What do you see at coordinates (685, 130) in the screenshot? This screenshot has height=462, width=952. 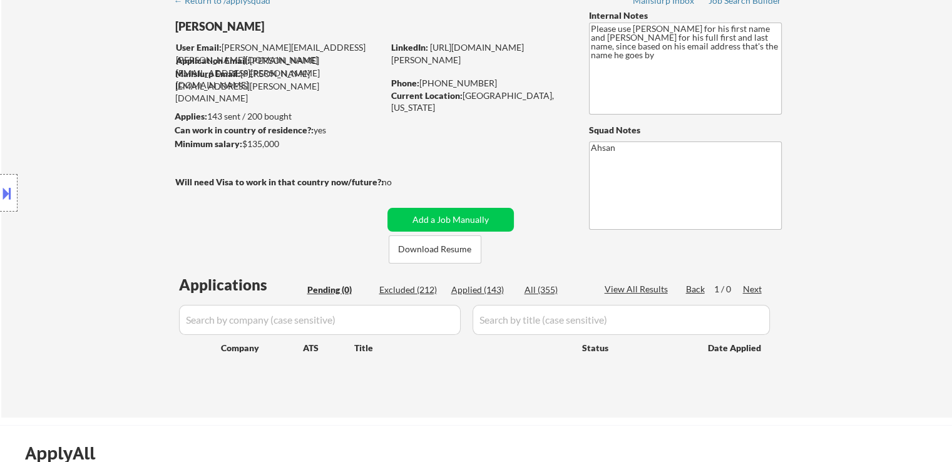 I see `div: Squad Notes` at bounding box center [685, 130].